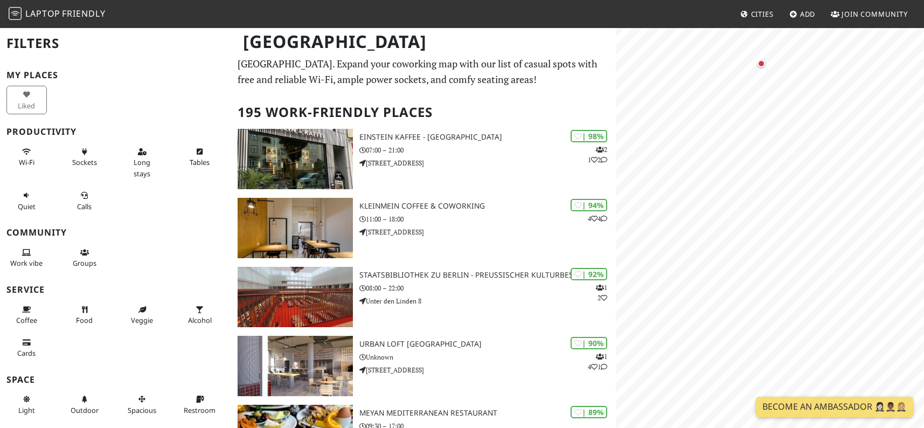 The width and height of the screenshot is (924, 428). Describe the element at coordinates (26, 410) in the screenshot. I see `span: Natural light` at that location.